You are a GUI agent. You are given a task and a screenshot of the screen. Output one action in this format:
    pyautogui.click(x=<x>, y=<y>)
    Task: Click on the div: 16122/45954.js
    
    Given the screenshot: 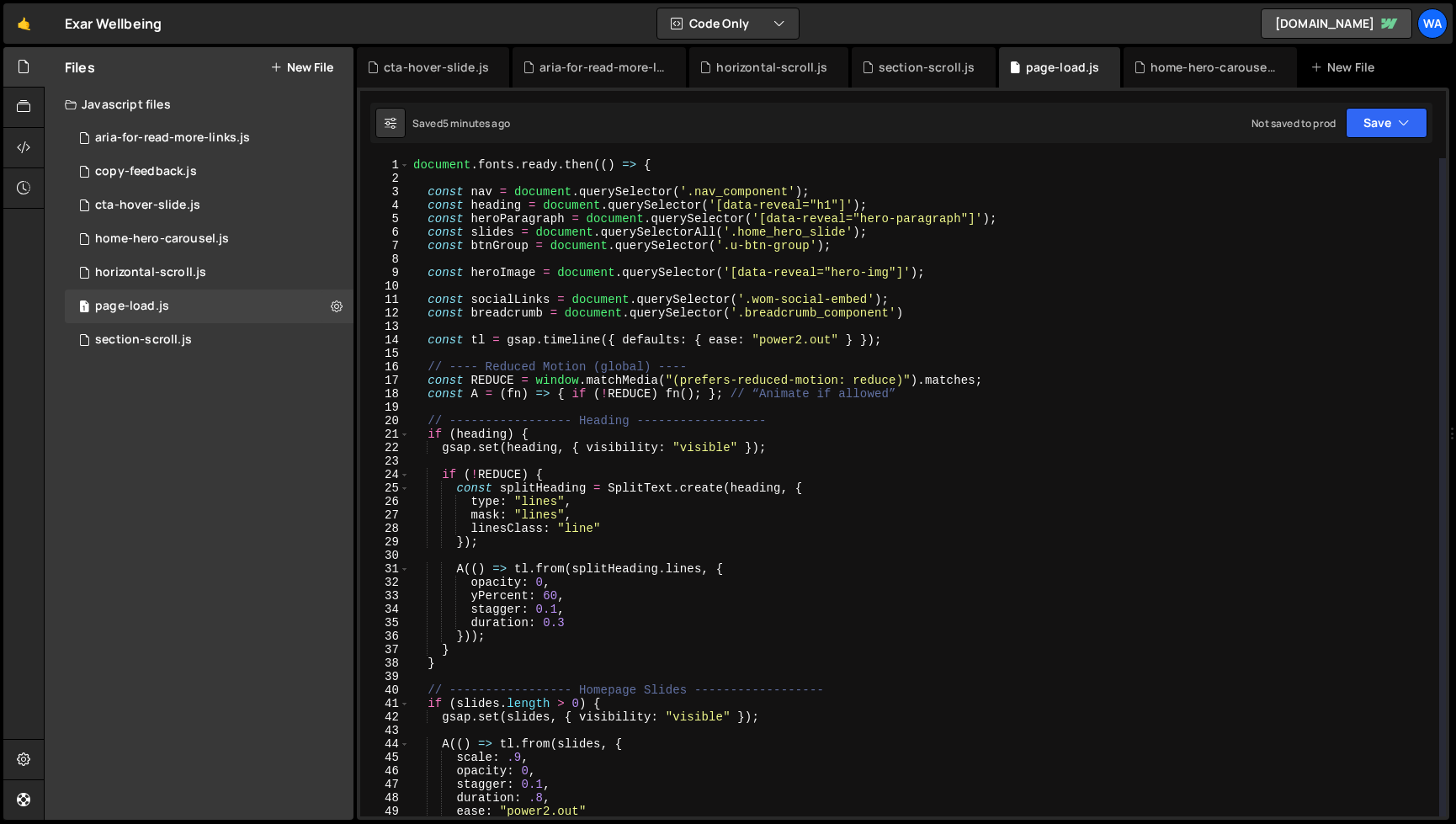 What is the action you would take?
    pyautogui.click(x=209, y=340)
    